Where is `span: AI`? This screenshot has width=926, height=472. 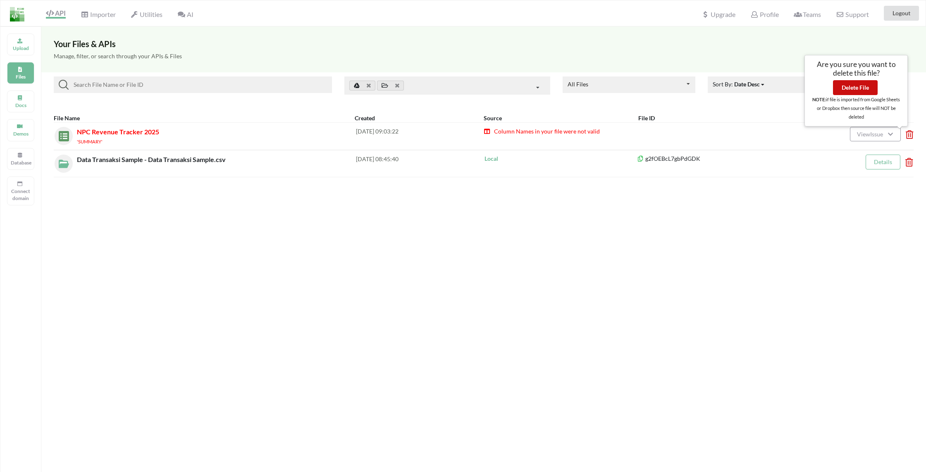
span: AI is located at coordinates (185, 14).